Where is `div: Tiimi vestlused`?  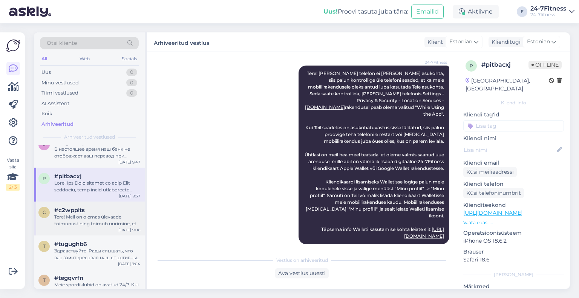
div: Tiimi vestlused is located at coordinates (60, 93).